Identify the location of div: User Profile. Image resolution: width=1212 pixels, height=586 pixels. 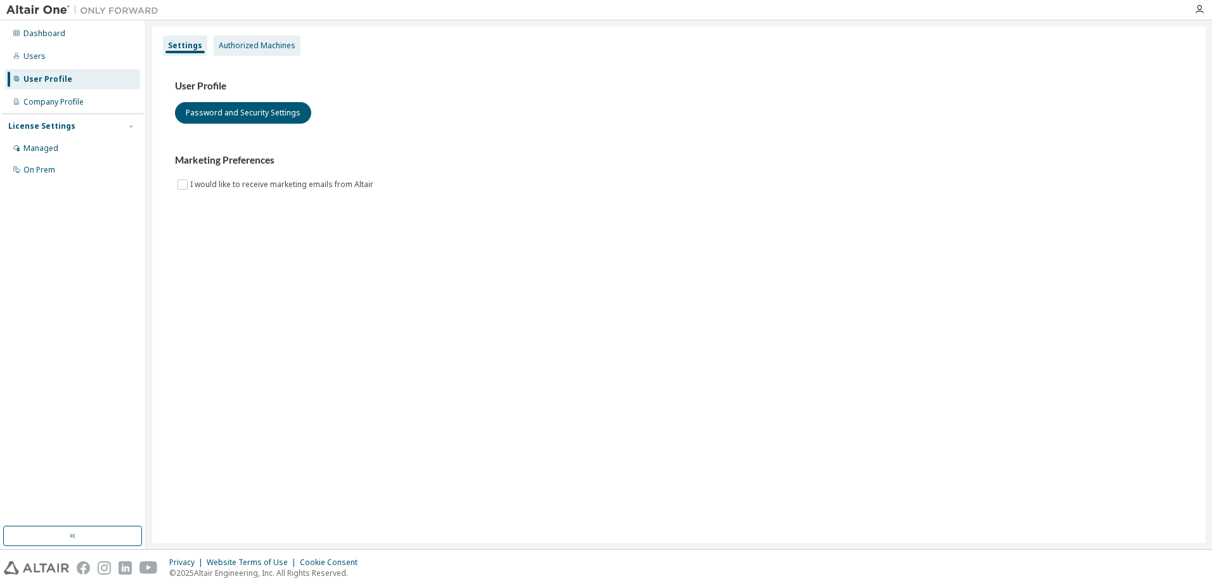
(48, 79).